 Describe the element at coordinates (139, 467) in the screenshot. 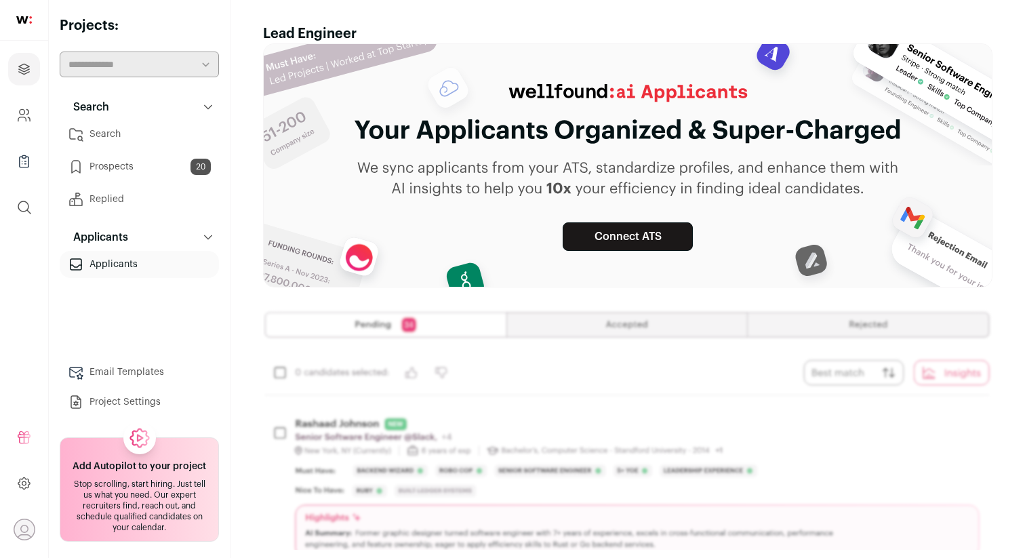

I see `h2: Add Autopilot to your project` at that location.